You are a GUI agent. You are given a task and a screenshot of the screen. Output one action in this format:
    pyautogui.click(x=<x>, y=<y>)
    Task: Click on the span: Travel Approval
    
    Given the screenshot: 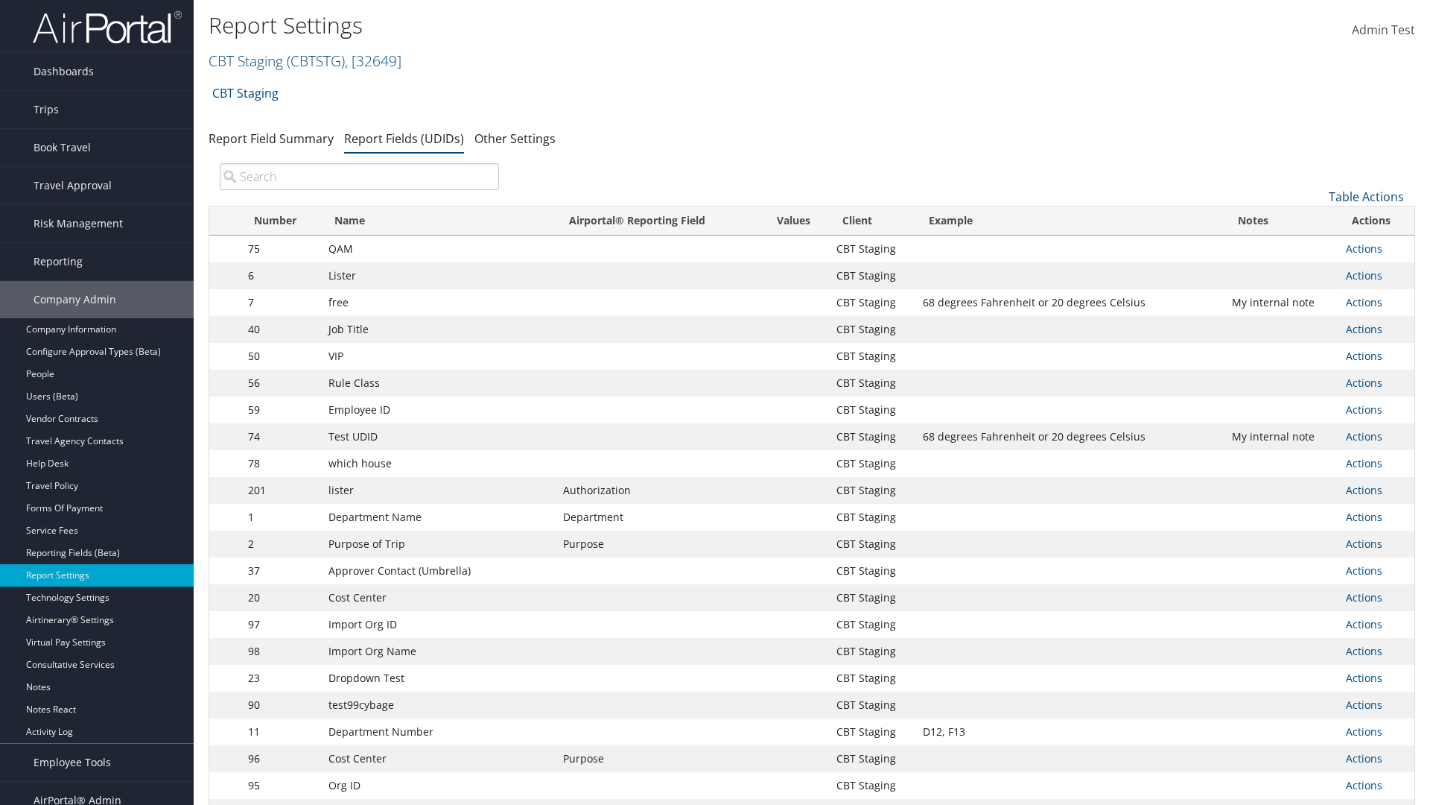 What is the action you would take?
    pyautogui.click(x=72, y=185)
    